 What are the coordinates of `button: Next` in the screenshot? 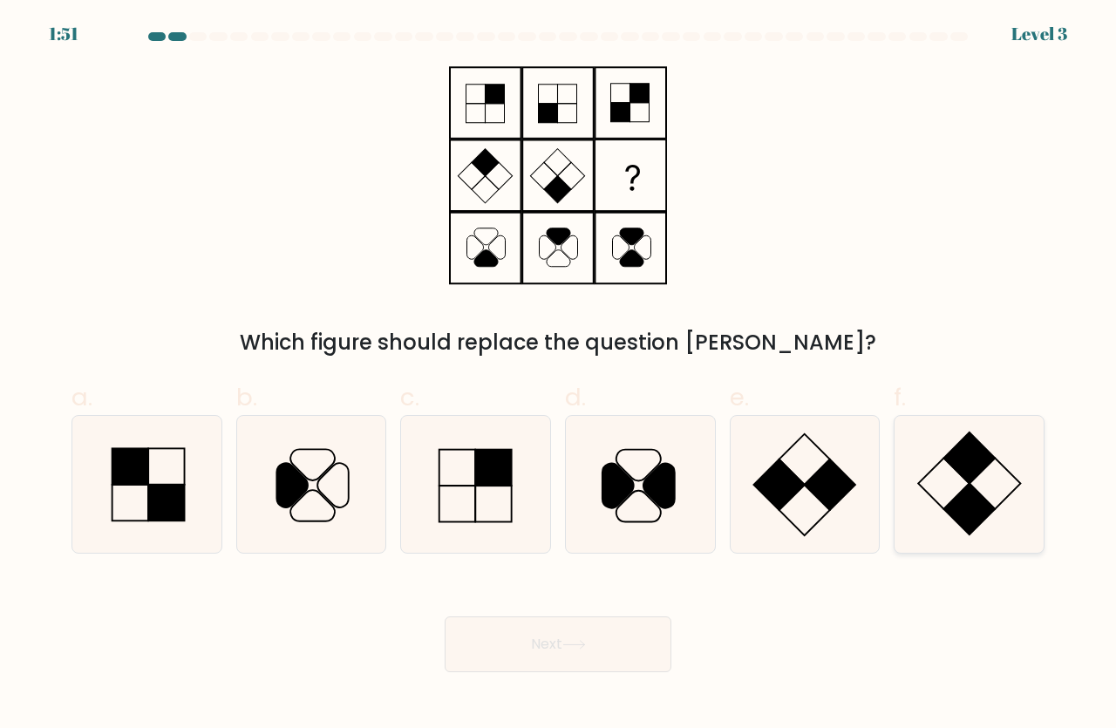 It's located at (558, 644).